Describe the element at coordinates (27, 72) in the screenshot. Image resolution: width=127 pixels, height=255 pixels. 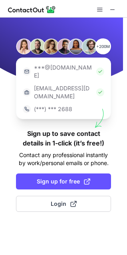
I see `img: https://contactout.com/extension/app/static/media/login-email-icon.f64bce713bb5cd1896fef81aa7b14a...` at that location.